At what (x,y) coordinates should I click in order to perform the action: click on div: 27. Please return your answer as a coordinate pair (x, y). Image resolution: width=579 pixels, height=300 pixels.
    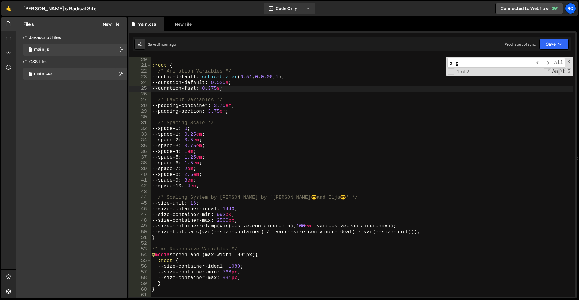
    Looking at the image, I should click on (140, 100).